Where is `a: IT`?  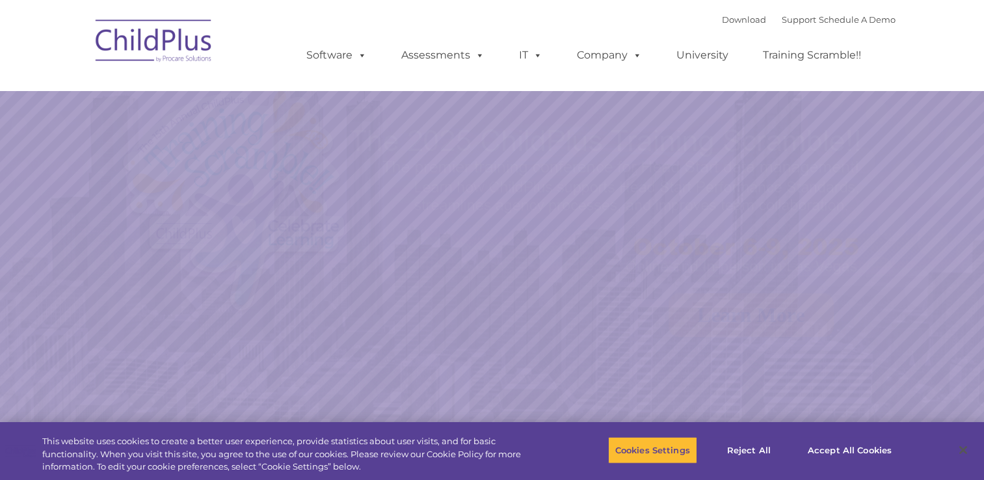 a: IT is located at coordinates (530, 55).